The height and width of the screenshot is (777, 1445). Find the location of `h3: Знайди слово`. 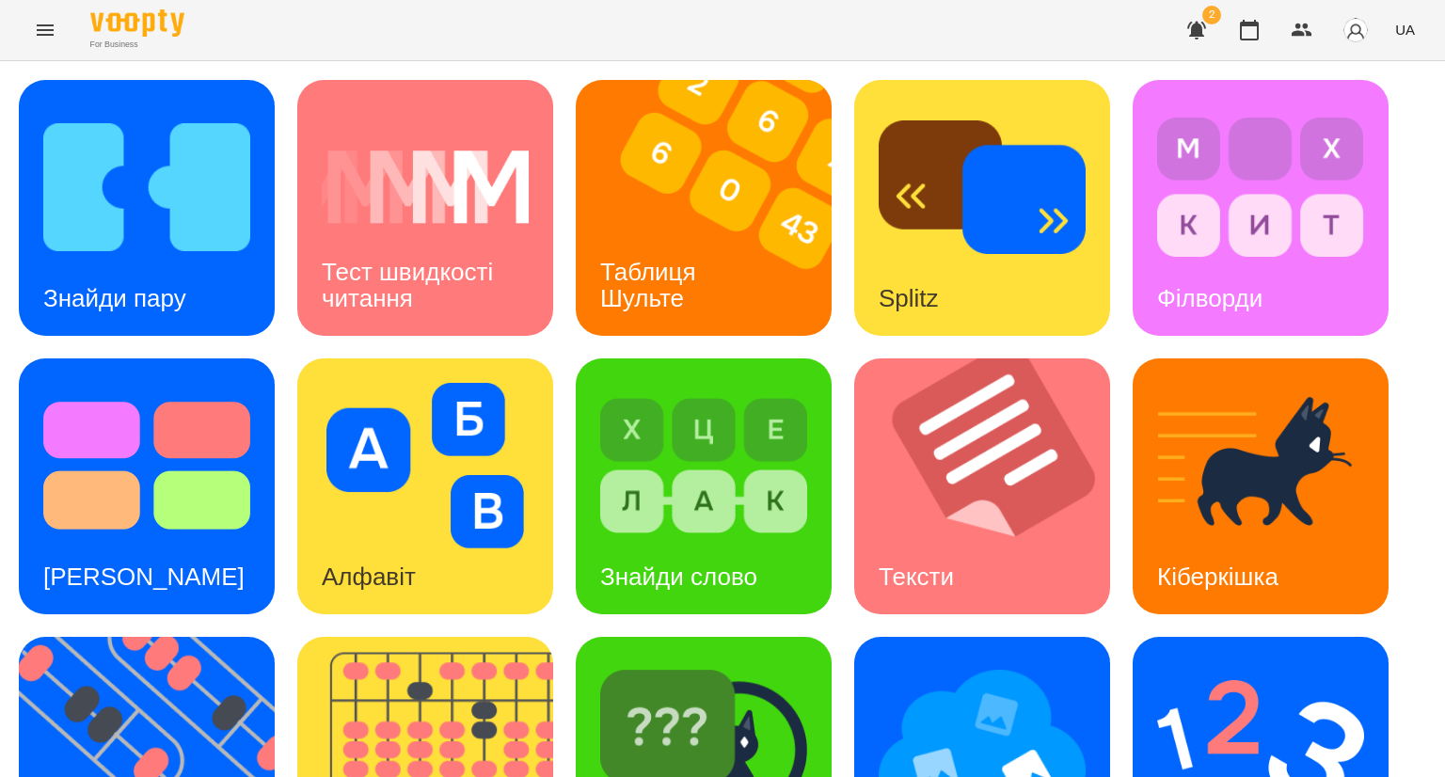

h3: Знайди слово is located at coordinates (678, 577).